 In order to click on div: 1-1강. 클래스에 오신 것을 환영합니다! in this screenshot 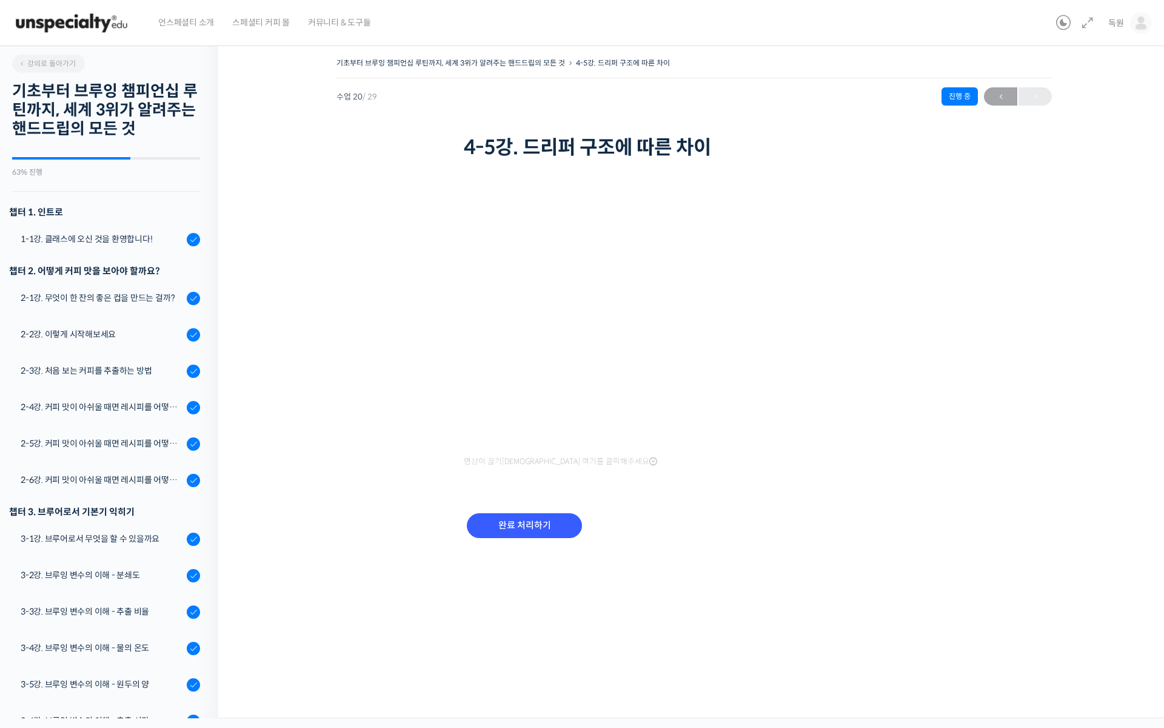, I will do `click(102, 239)`.